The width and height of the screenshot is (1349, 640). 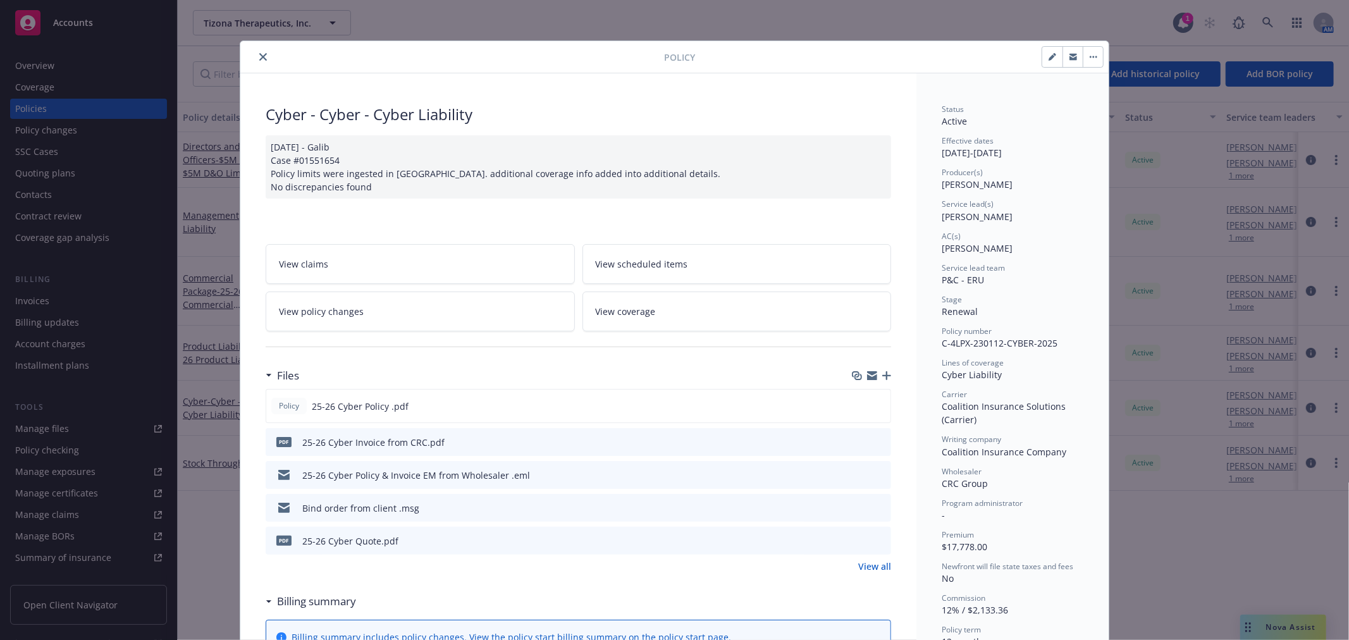 What do you see at coordinates (962, 172) in the screenshot?
I see `span: Producer(s)` at bounding box center [962, 172].